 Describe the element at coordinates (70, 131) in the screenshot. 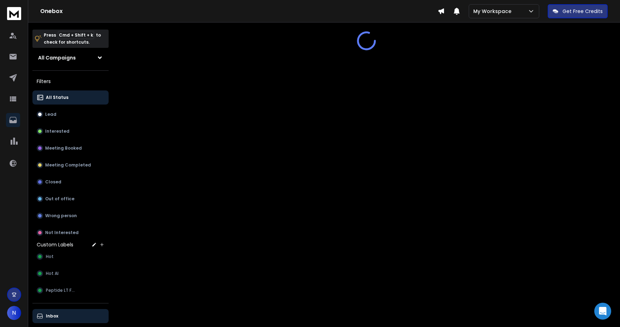

I see `button: Interested` at that location.